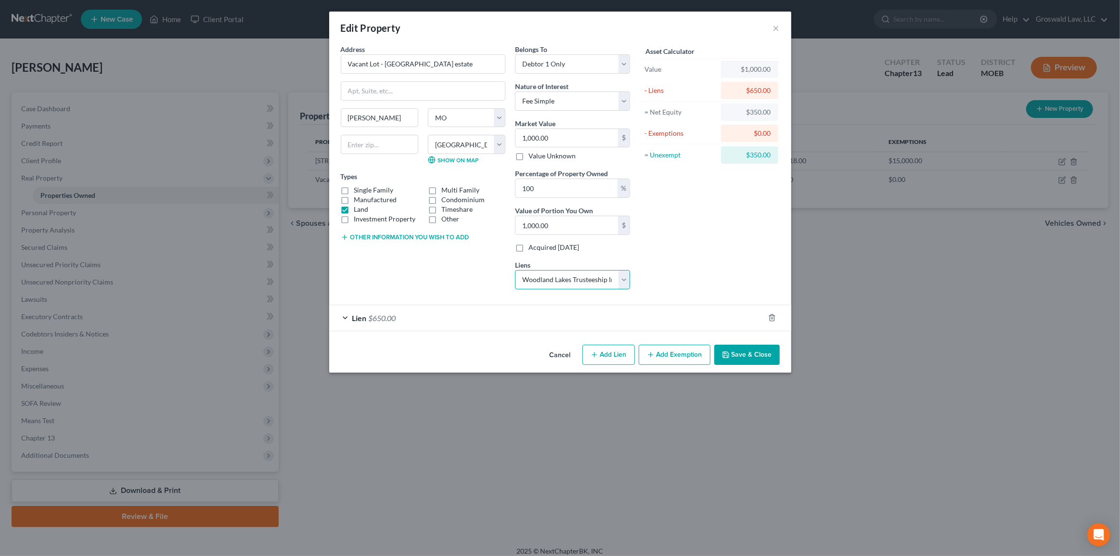  Describe the element at coordinates (531, 49) in the screenshot. I see `span: Belongs To` at that location.